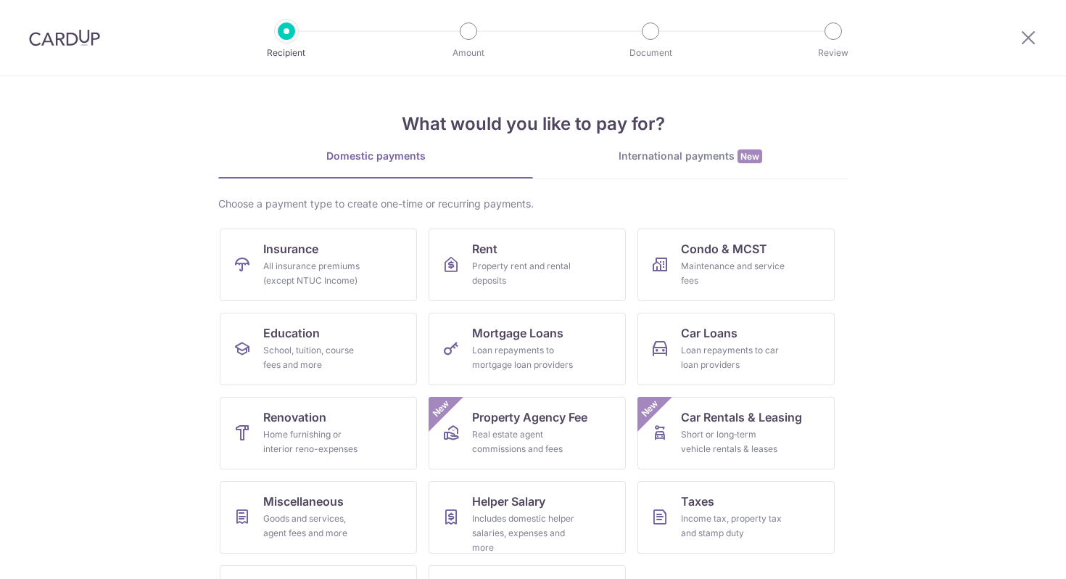 The width and height of the screenshot is (1066, 579). What do you see at coordinates (527, 349) in the screenshot?
I see `a: Mortgage LoansLoan repayments to mortgage loan providers` at bounding box center [527, 349].